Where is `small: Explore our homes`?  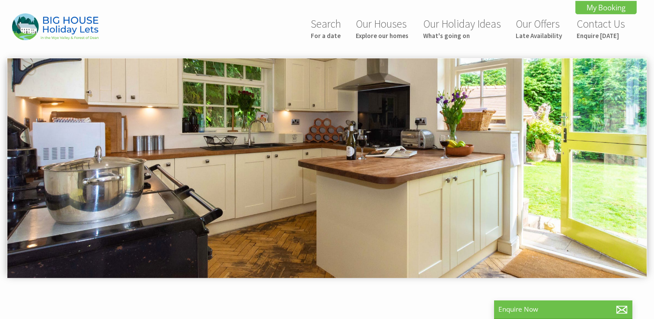
small: Explore our homes is located at coordinates (382, 35).